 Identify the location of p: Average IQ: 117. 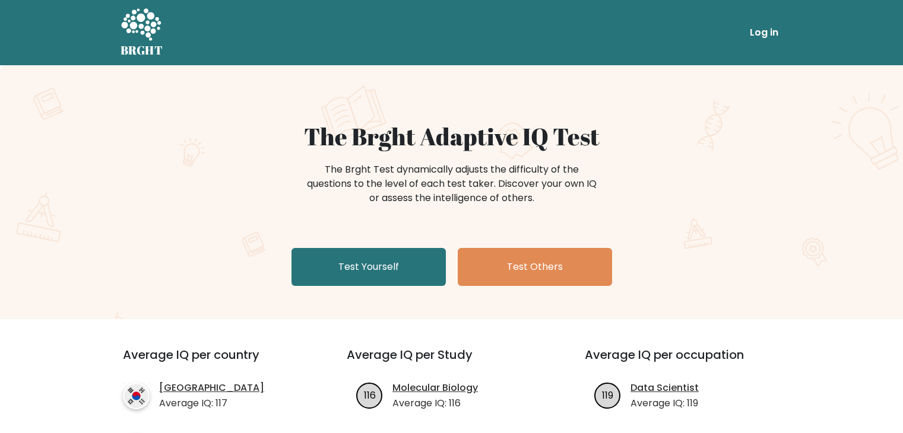
(211, 404).